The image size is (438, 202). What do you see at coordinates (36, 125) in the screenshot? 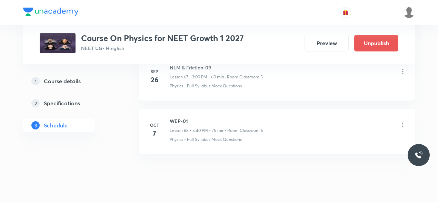
I see `p: 3` at bounding box center [36, 125].